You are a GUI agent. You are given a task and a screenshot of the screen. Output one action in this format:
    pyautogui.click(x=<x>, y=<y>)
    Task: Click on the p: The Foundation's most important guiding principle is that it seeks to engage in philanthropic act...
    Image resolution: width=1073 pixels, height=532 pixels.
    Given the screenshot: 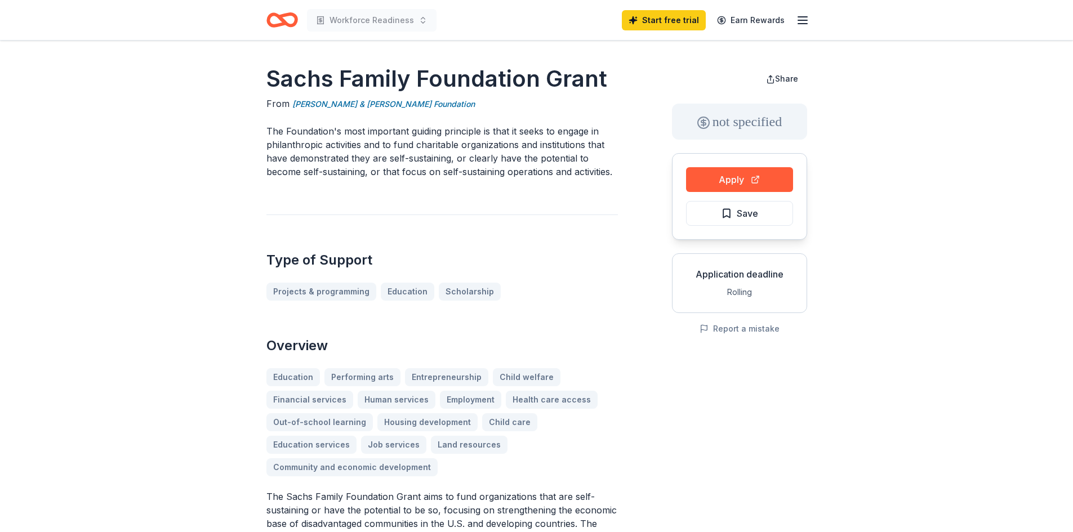 What is the action you would take?
    pyautogui.click(x=442, y=152)
    